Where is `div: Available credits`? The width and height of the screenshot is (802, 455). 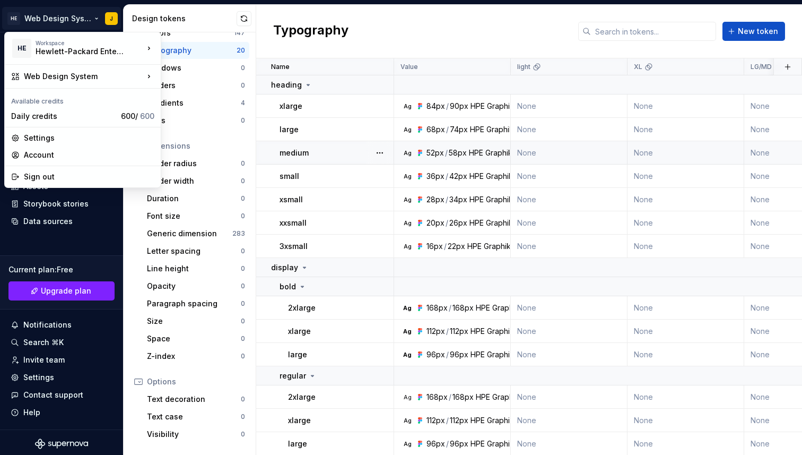 div: Available credits is located at coordinates (83, 99).